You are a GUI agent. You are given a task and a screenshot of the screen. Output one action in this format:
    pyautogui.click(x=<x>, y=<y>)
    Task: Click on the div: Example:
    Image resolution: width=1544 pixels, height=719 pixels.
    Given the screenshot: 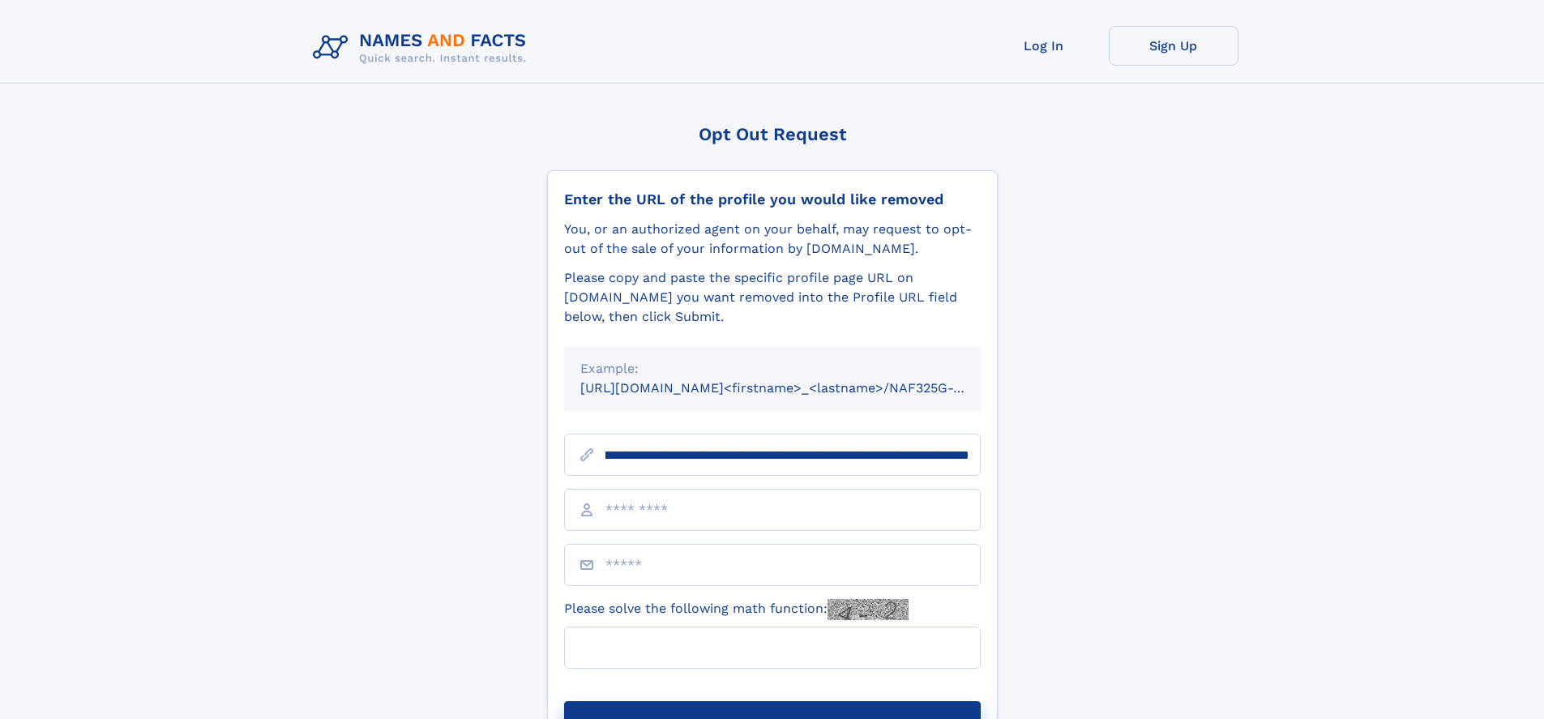 What is the action you would take?
    pyautogui.click(x=772, y=369)
    